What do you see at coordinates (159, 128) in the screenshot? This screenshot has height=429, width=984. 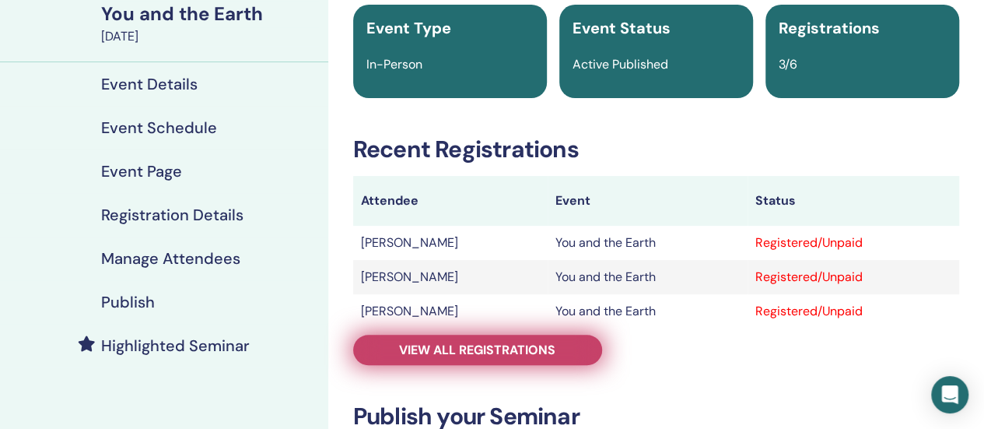 I see `h4: Event Schedule` at bounding box center [159, 128].